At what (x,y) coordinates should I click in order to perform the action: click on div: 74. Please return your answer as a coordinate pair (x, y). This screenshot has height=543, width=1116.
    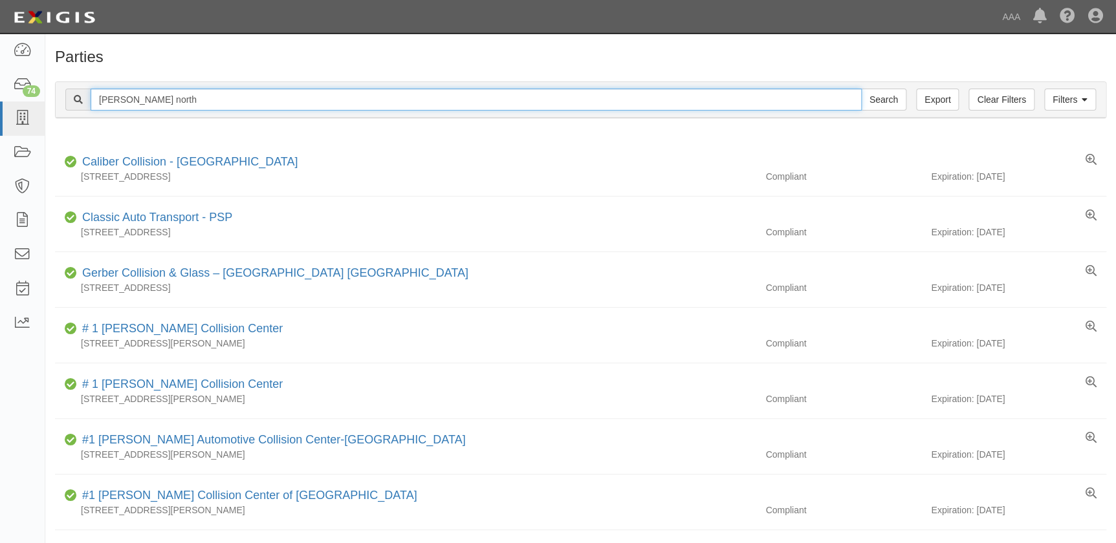
    Looking at the image, I should click on (31, 91).